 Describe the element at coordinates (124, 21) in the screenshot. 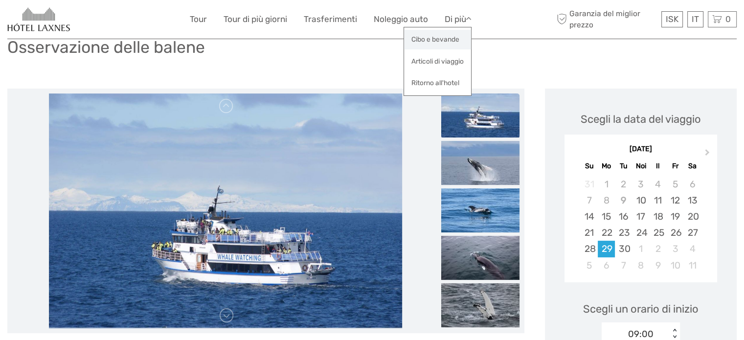

I see `font: Al momento siamo assenti. Tornate a trovarci più tardi!` at that location.